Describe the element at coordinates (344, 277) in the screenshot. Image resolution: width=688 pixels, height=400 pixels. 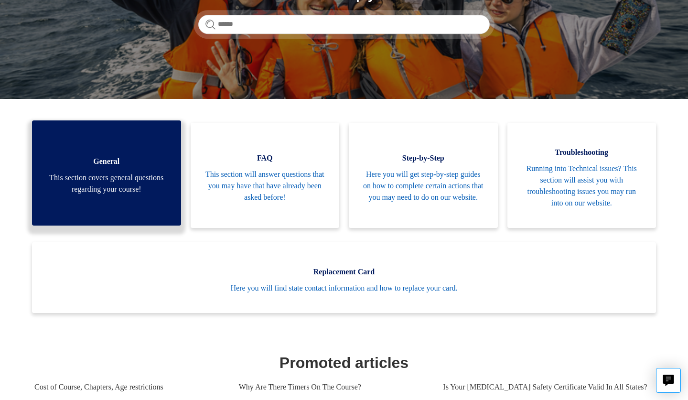
I see `a: Replacement Card Here you will find state contact information and how to replace your card.` at that location.